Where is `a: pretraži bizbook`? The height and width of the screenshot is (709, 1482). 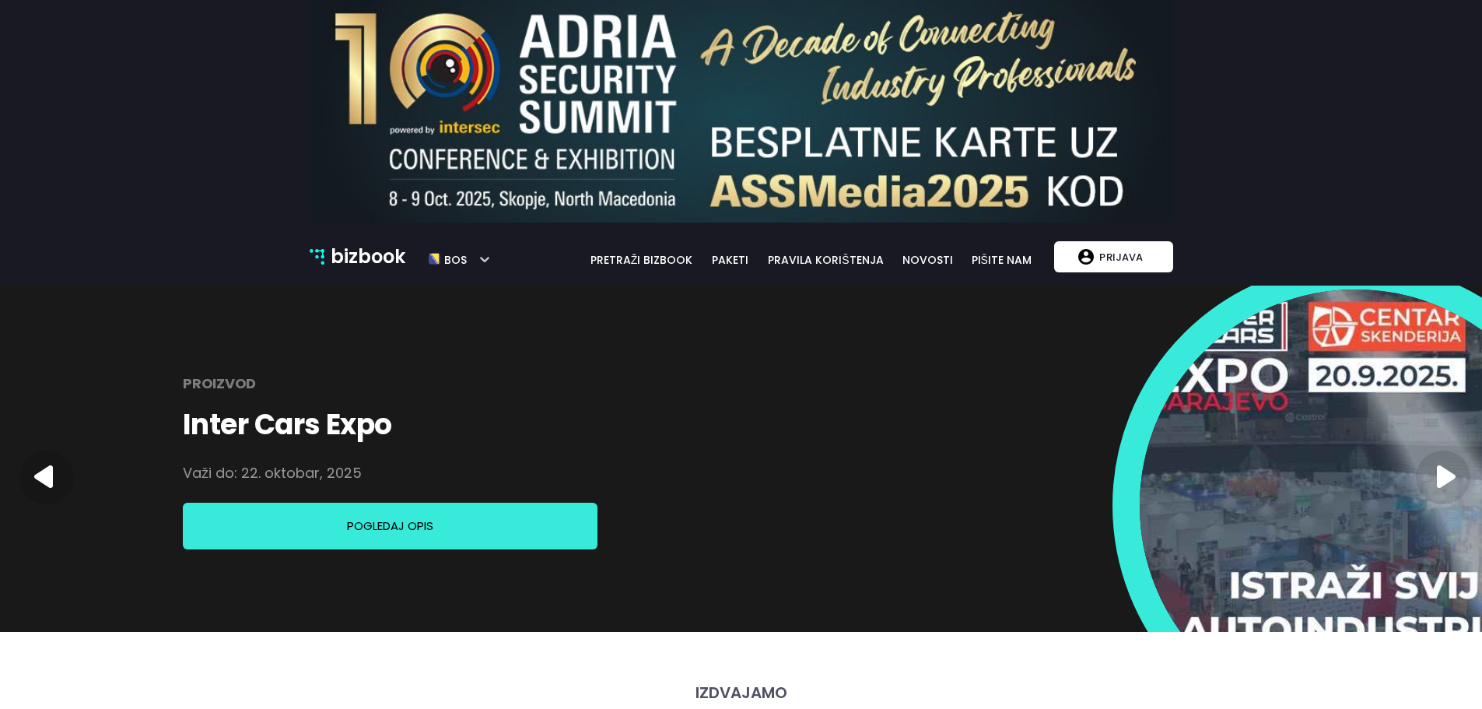 a: pretraži bizbook is located at coordinates (642, 260).